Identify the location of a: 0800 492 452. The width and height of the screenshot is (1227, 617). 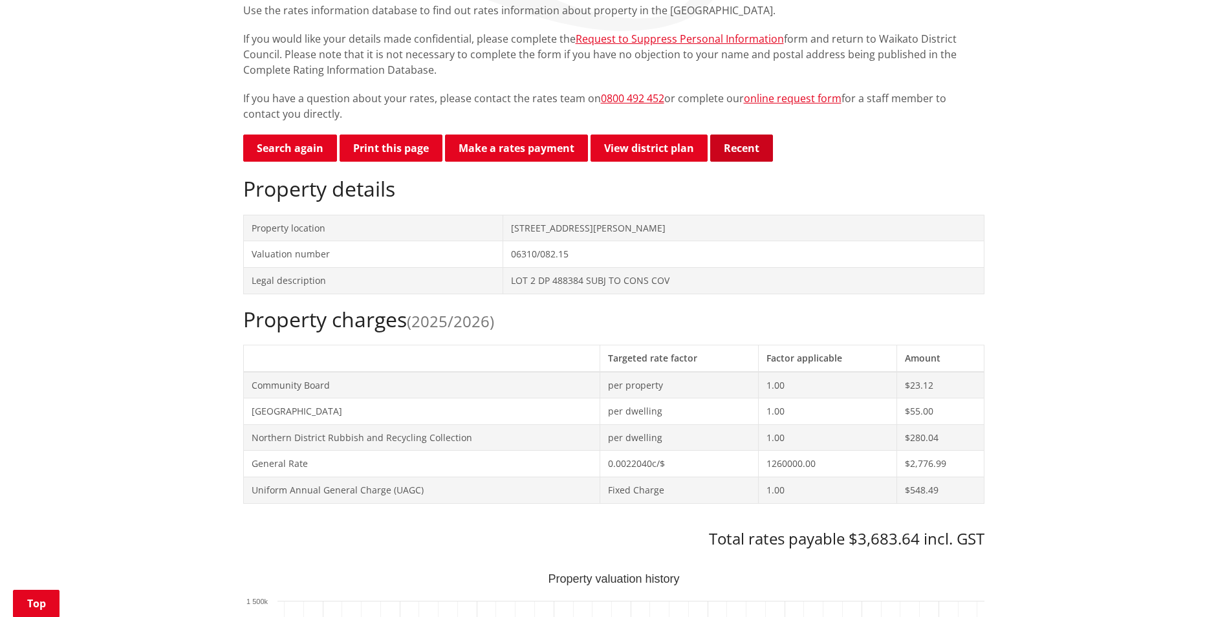
(632, 98).